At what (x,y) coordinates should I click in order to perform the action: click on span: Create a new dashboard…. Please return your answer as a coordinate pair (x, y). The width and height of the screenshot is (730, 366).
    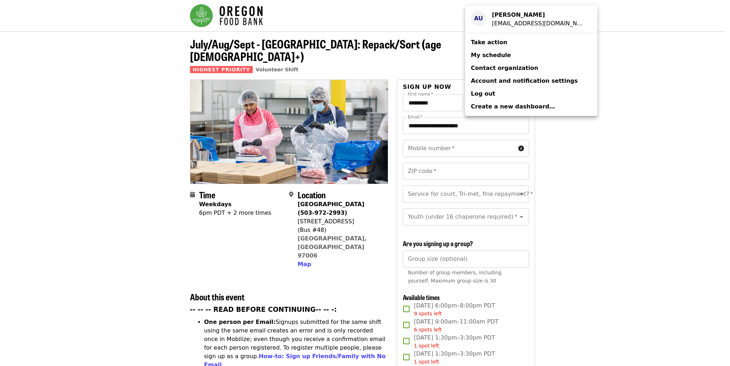
    Looking at the image, I should click on (513, 106).